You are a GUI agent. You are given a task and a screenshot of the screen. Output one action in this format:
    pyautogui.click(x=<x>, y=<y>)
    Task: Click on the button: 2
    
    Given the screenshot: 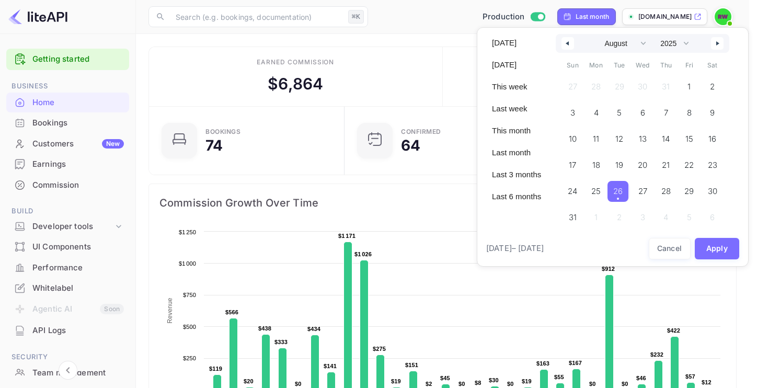 What is the action you would take?
    pyautogui.click(x=712, y=84)
    